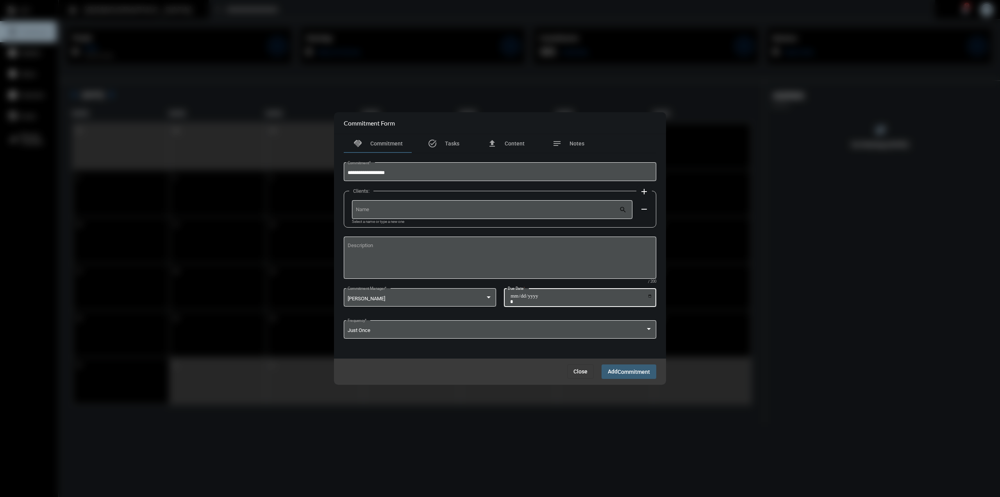 The image size is (1000, 497). I want to click on span: Close, so click(581, 371).